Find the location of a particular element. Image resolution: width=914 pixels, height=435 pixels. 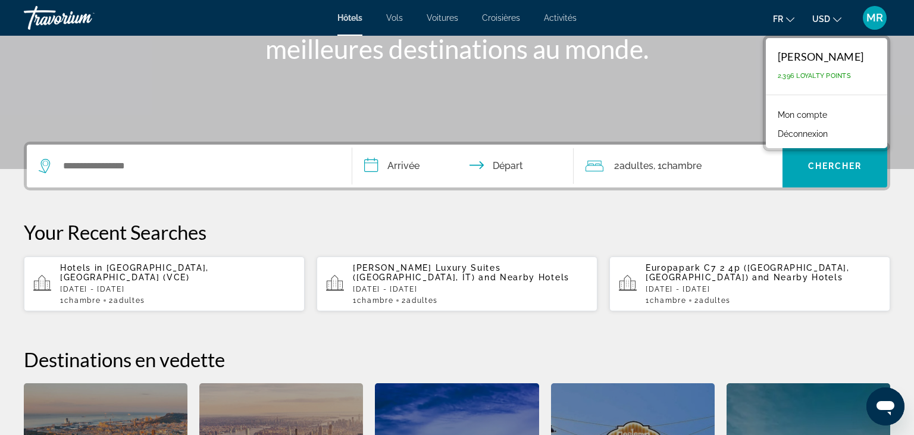

span: MR is located at coordinates (875, 18).